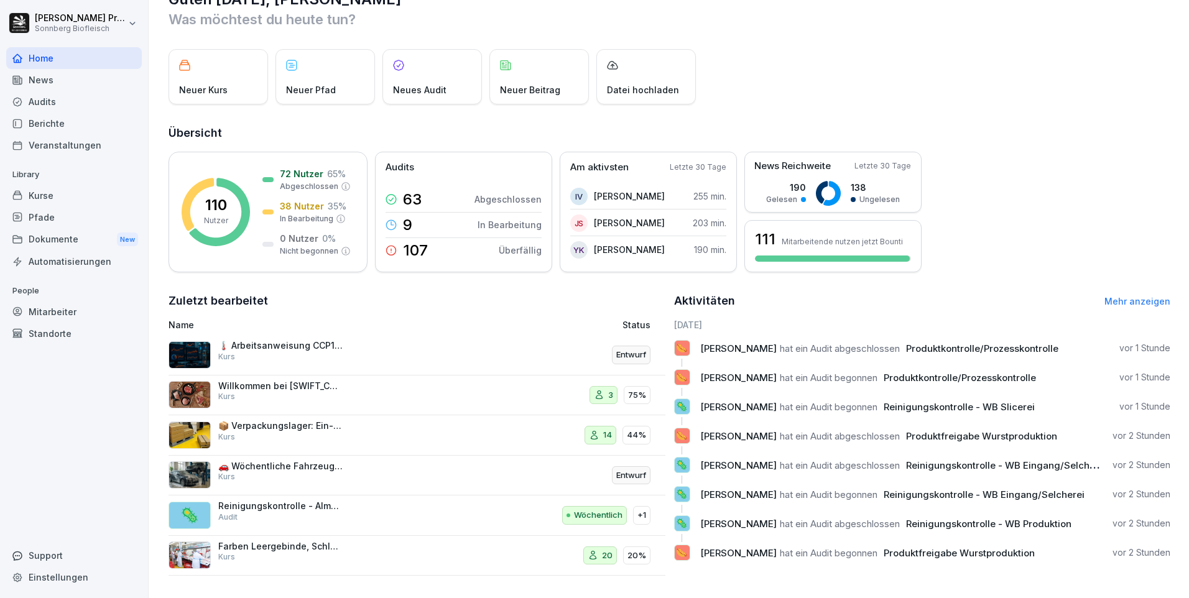  Describe the element at coordinates (1006, 465) in the screenshot. I see `span: Reinigungskontrolle - WB Eingang/Selcherei` at that location.